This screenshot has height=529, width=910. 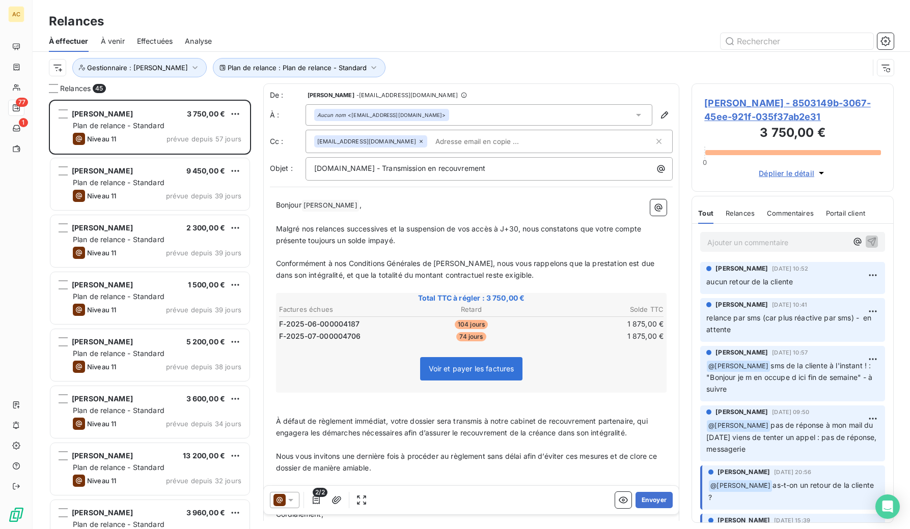 What do you see at coordinates (204, 456) in the screenshot?
I see `span: 13 200,00 €` at bounding box center [204, 456].